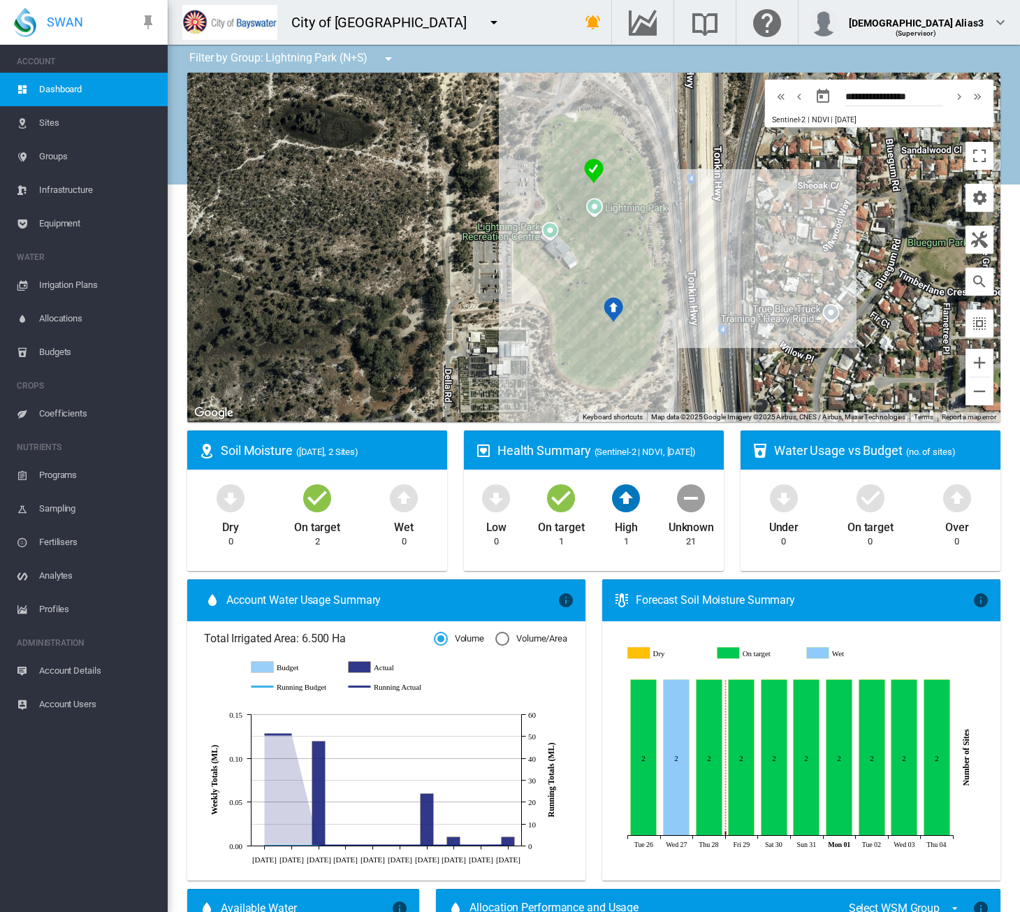 The image size is (1020, 912). I want to click on g: Actual, so click(390, 667).